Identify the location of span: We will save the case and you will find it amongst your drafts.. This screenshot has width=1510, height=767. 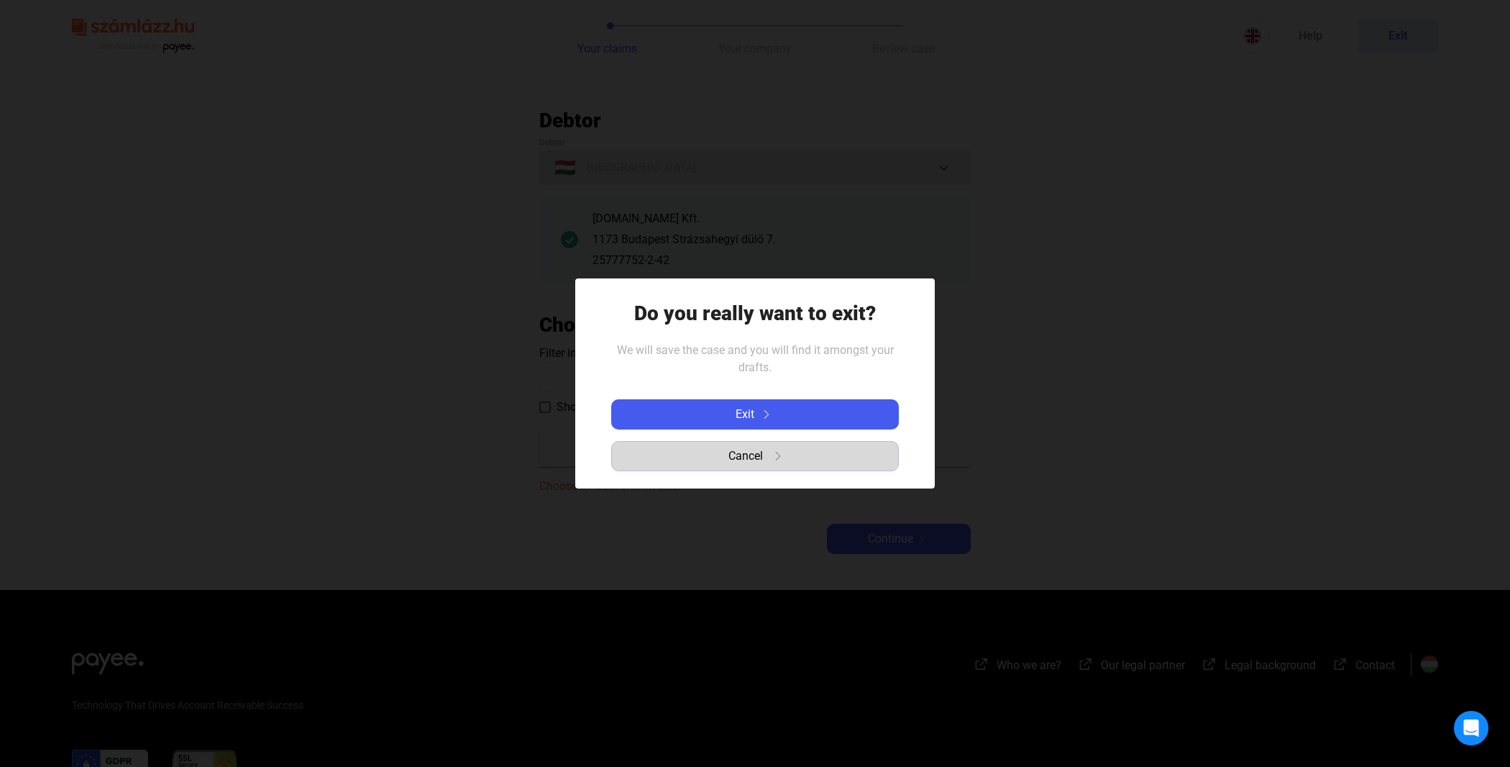
(755, 358).